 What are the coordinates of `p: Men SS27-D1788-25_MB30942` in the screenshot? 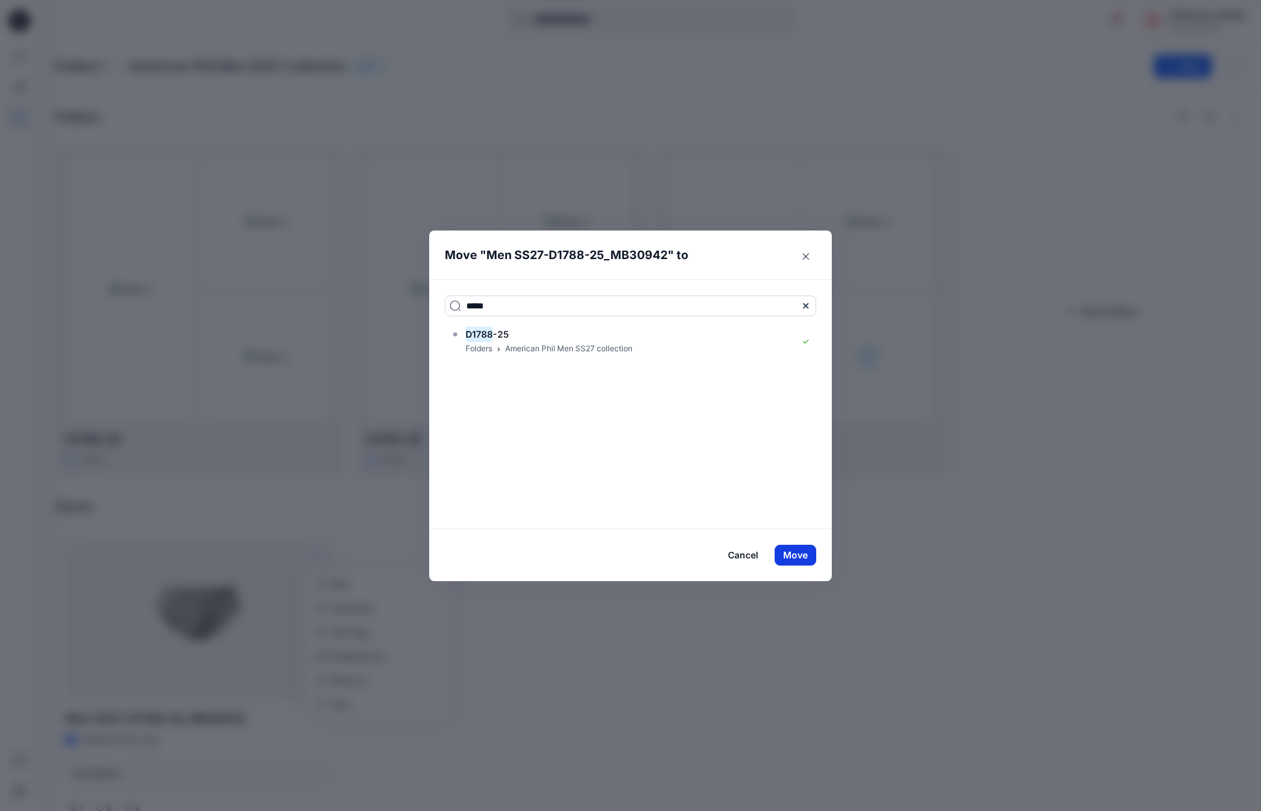 It's located at (577, 255).